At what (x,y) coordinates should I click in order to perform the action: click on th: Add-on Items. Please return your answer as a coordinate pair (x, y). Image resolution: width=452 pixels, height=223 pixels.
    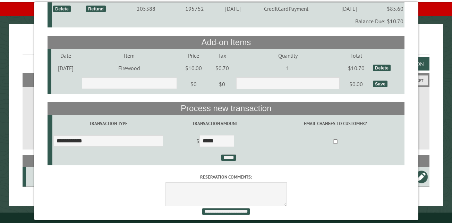
    Looking at the image, I should click on (226, 42).